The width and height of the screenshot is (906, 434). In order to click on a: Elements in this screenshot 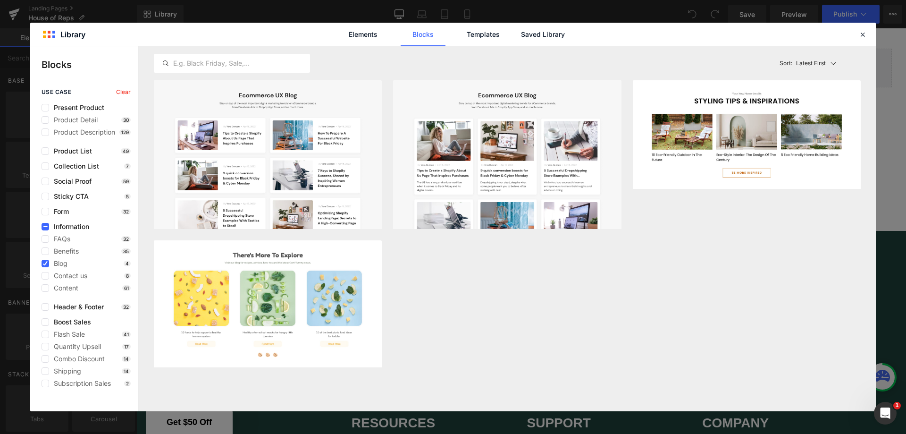, I will do `click(363, 34)`.